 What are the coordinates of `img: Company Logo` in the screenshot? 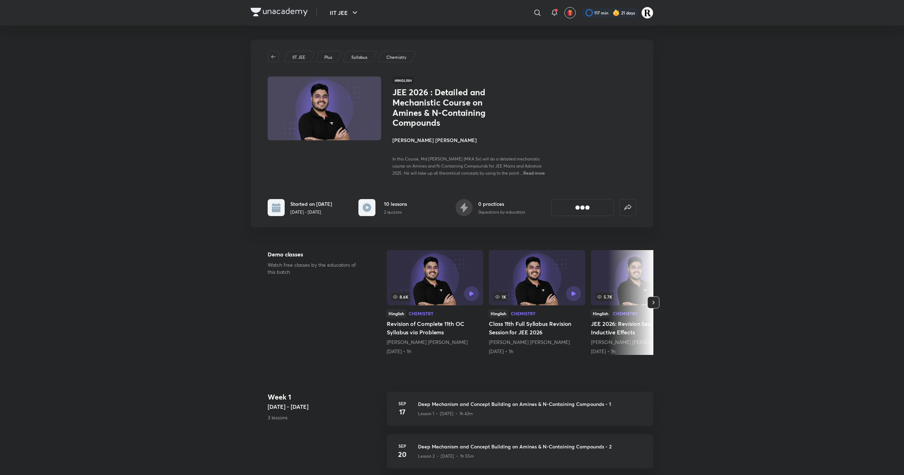 It's located at (279, 12).